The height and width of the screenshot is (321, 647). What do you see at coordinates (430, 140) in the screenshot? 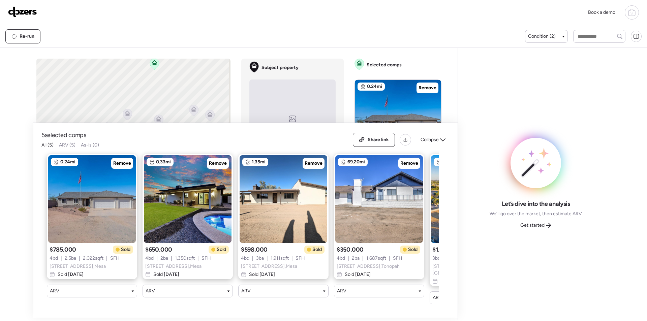
I see `span: Collapse` at bounding box center [430, 140].